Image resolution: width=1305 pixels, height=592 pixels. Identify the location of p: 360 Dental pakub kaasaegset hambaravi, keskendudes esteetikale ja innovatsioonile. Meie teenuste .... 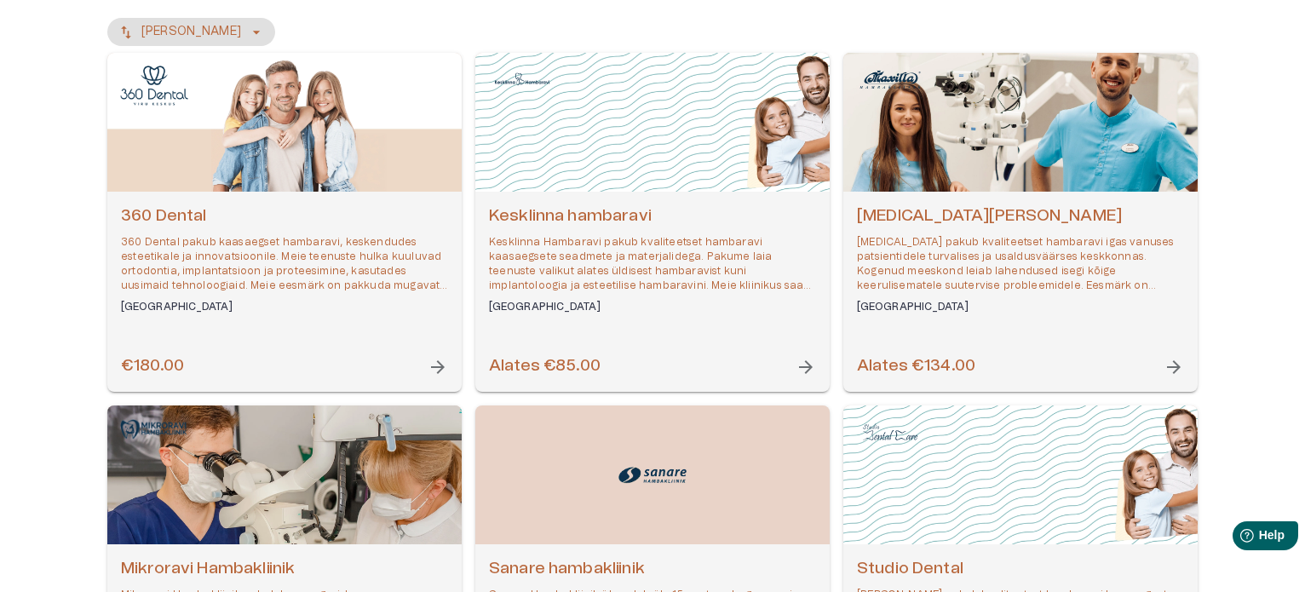
(284, 264).